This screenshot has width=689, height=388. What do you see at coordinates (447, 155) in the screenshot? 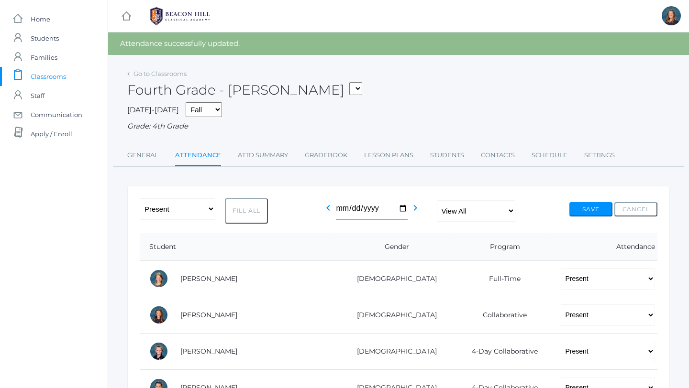
I see `a: Students` at bounding box center [447, 155].